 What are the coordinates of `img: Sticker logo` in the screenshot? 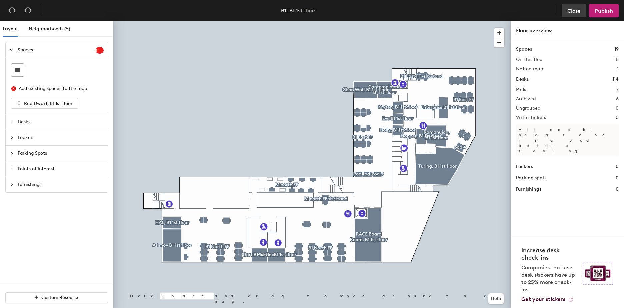 It's located at (598, 273).